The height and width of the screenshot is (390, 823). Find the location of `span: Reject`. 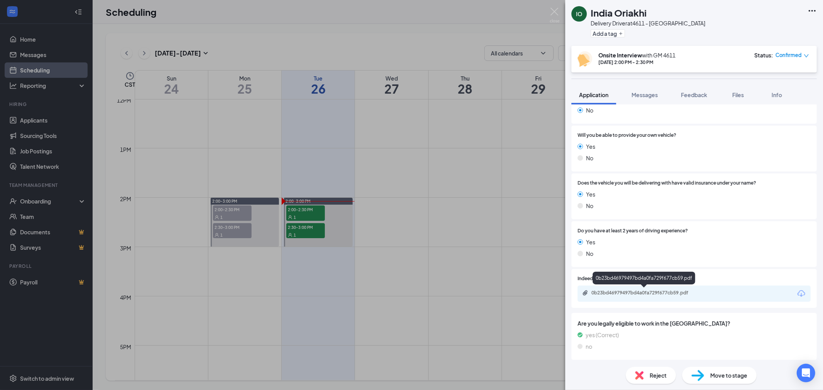

span: Reject is located at coordinates (658, 376).